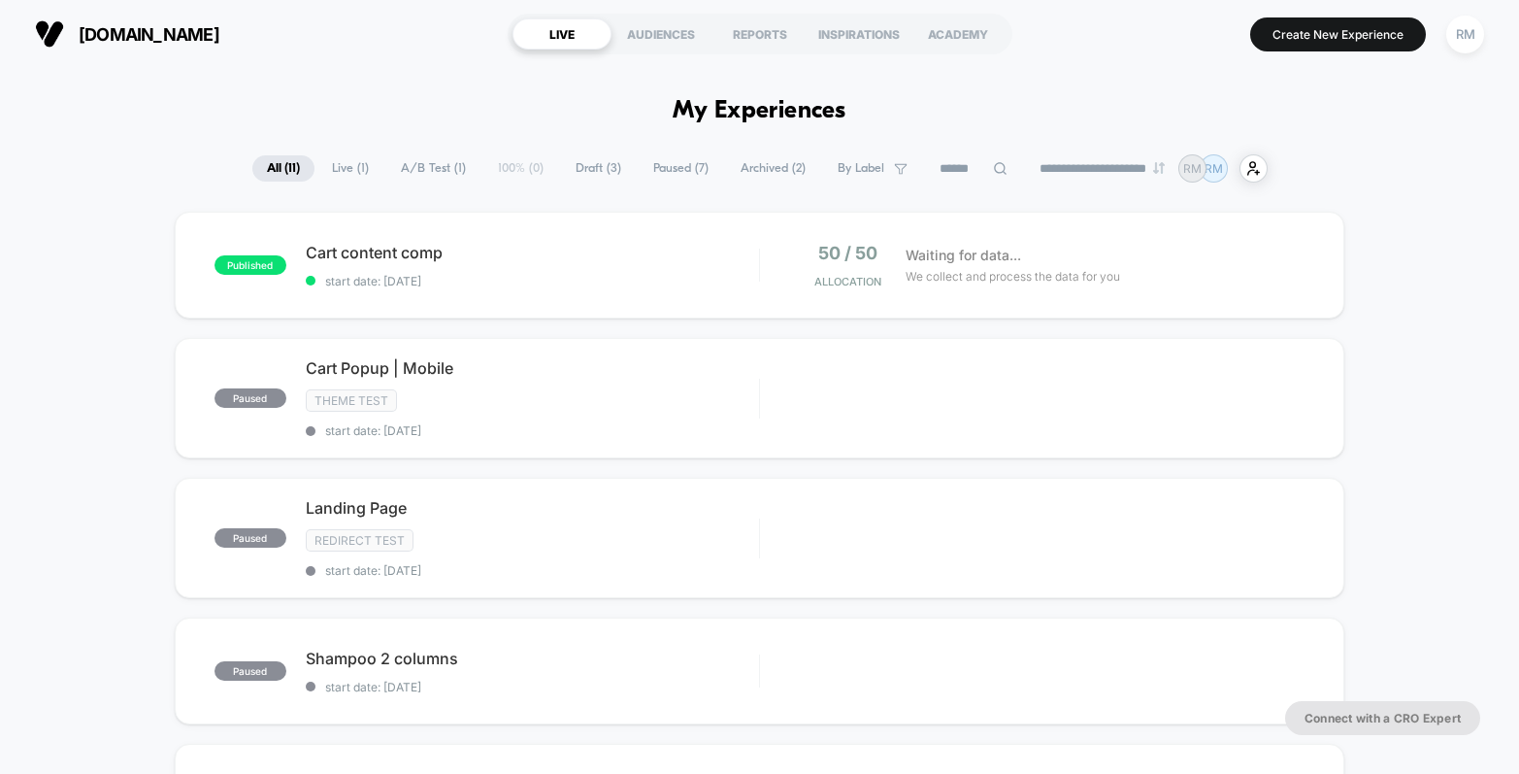 The height and width of the screenshot is (774, 1519). Describe the element at coordinates (958, 34) in the screenshot. I see `div: ACADEMY` at that location.